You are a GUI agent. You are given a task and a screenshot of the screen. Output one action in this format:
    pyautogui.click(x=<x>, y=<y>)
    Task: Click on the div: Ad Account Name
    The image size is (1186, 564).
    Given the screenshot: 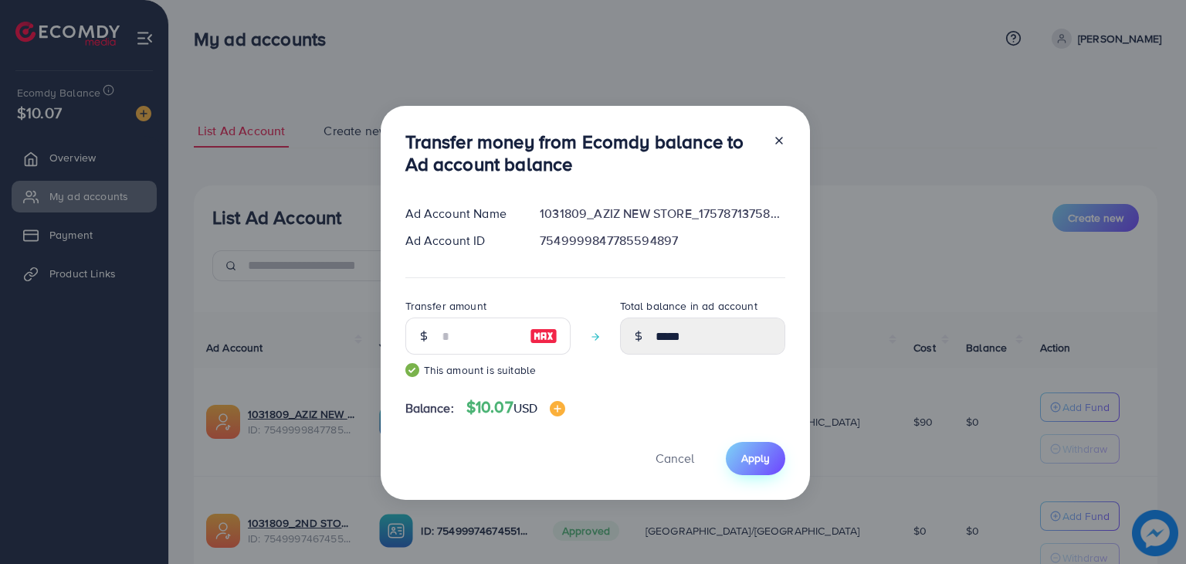 What is the action you would take?
    pyautogui.click(x=460, y=213)
    